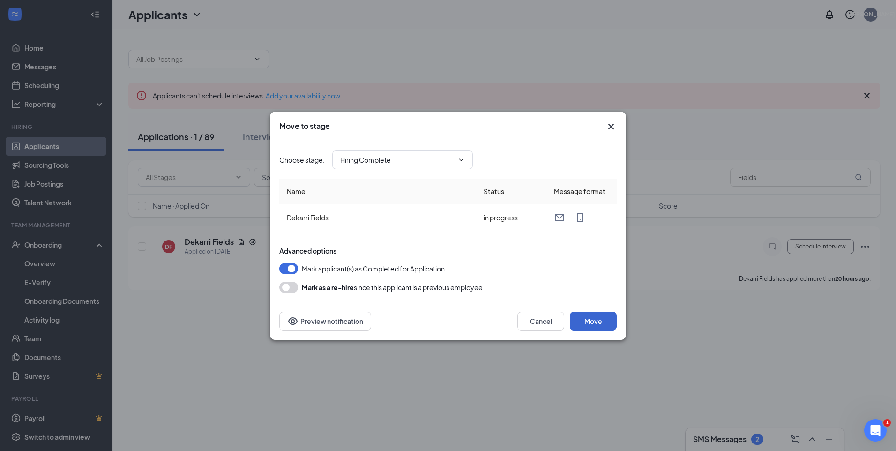 This screenshot has width=896, height=451. I want to click on div: Advanced options, so click(448, 251).